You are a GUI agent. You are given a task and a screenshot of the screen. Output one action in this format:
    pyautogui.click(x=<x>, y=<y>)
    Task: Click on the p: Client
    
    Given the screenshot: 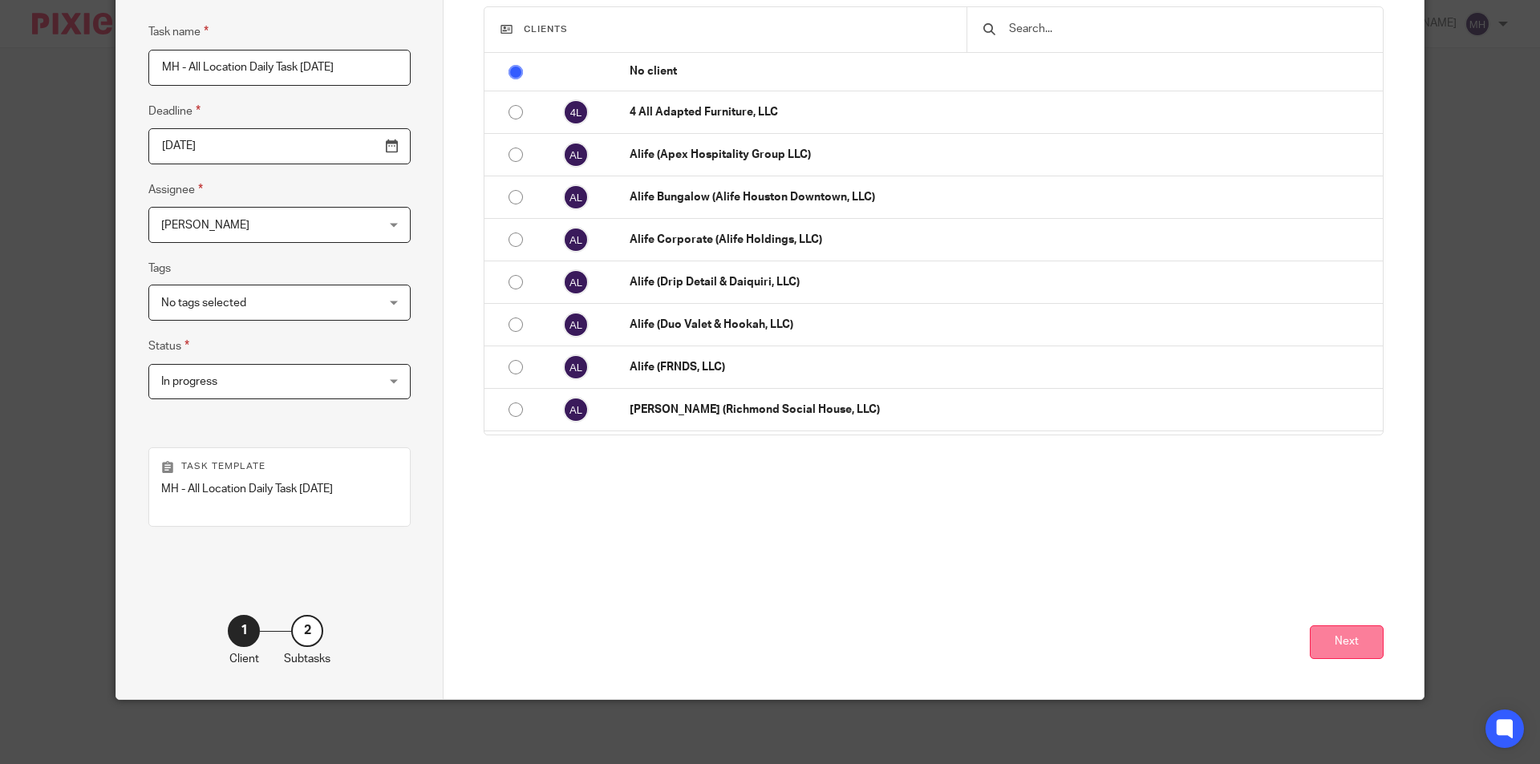 What is the action you would take?
    pyautogui.click(x=244, y=659)
    